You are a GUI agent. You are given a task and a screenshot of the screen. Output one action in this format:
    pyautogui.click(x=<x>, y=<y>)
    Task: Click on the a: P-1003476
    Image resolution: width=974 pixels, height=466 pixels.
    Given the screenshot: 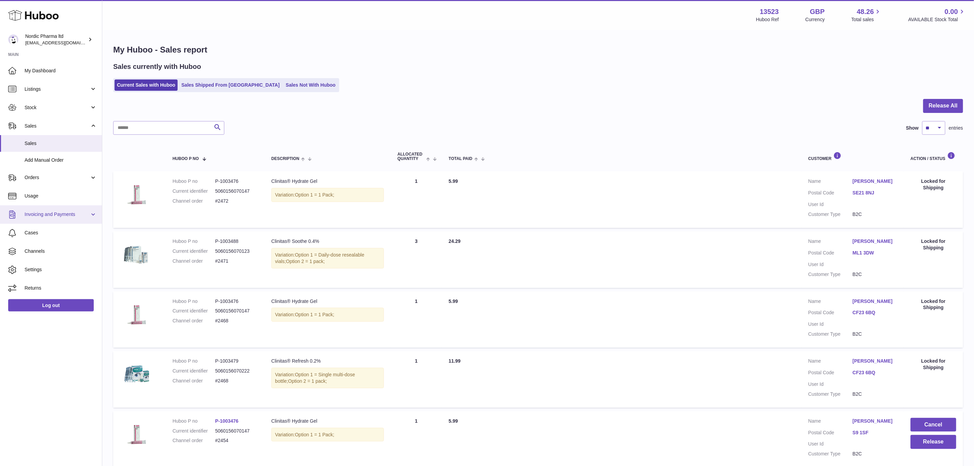 What is the action you would take?
    pyautogui.click(x=227, y=421)
    